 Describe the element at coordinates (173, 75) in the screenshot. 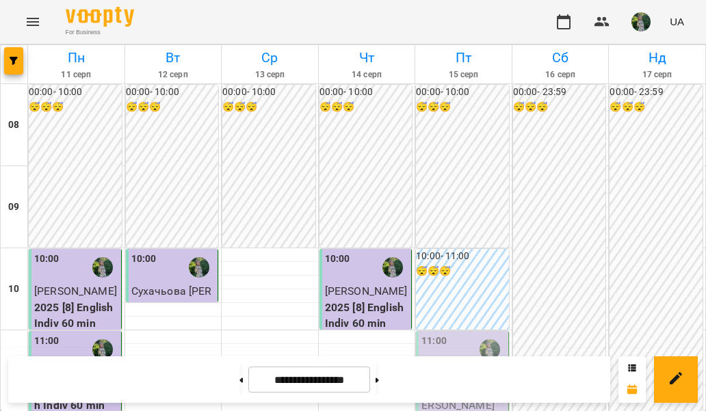

I see `h6: 12 серп` at that location.